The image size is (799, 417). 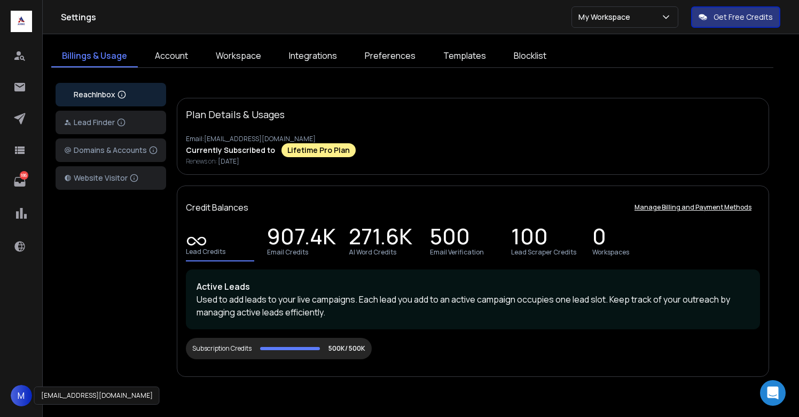 I want to click on p: Credit Balances, so click(x=217, y=207).